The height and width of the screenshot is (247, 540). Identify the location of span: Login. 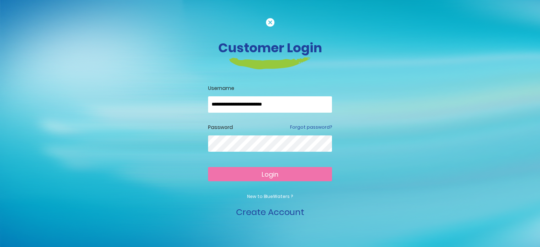
(270, 174).